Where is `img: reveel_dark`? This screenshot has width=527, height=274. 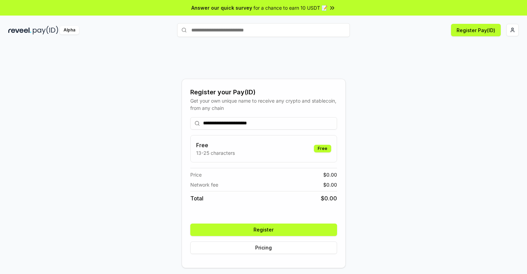 img: reveel_dark is located at coordinates (20, 30).